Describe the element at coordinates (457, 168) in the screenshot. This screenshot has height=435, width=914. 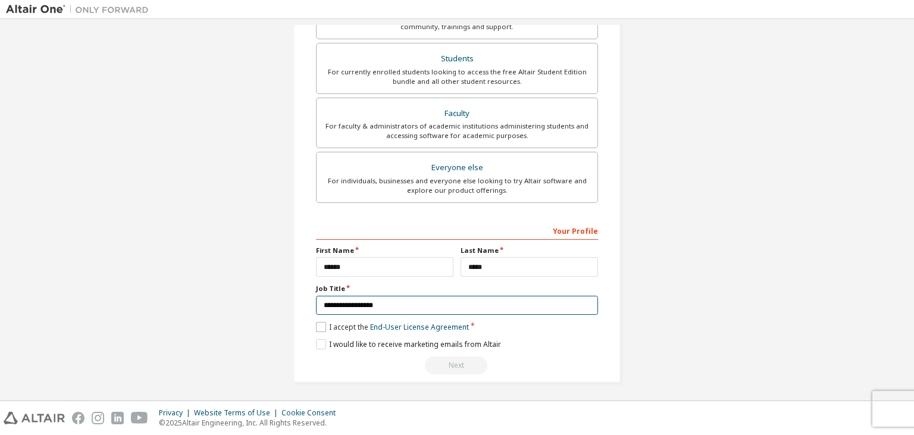
I see `div: Everyone else` at that location.